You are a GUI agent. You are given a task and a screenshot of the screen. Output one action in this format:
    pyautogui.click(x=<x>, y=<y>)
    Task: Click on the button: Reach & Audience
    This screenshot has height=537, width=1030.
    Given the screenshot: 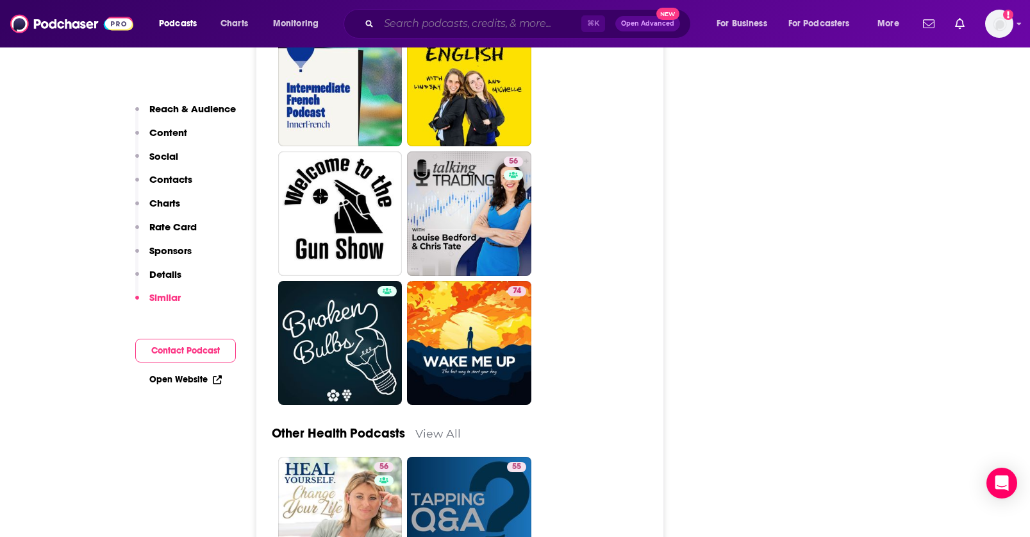 What is the action you would take?
    pyautogui.click(x=185, y=114)
    